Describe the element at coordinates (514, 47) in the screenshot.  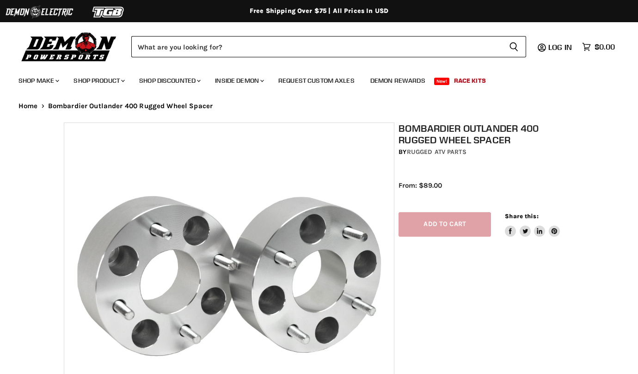
I see `button: Search` at that location.